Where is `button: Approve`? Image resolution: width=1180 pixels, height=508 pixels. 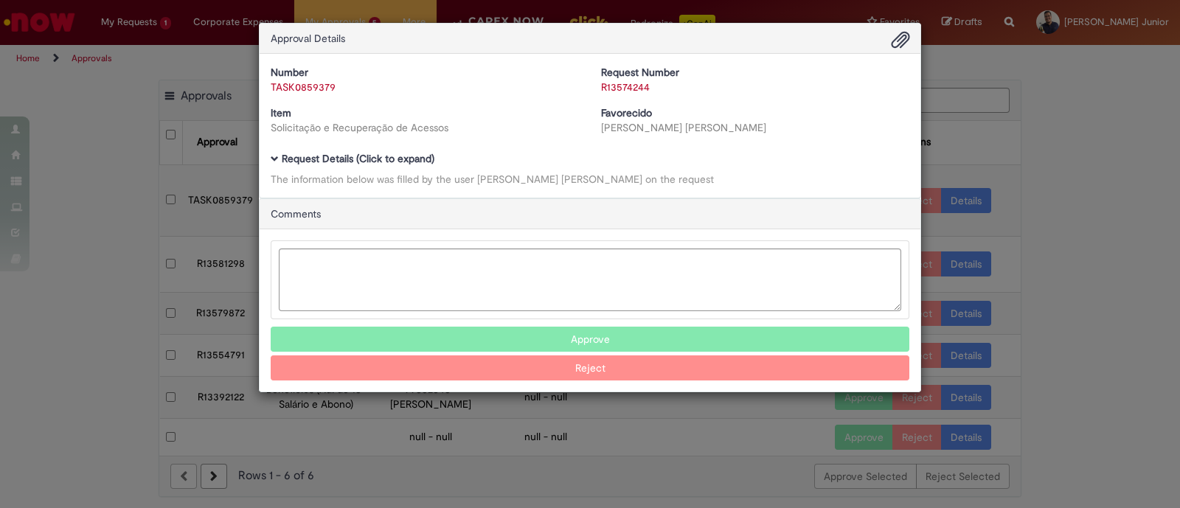
button: Approve is located at coordinates (590, 339).